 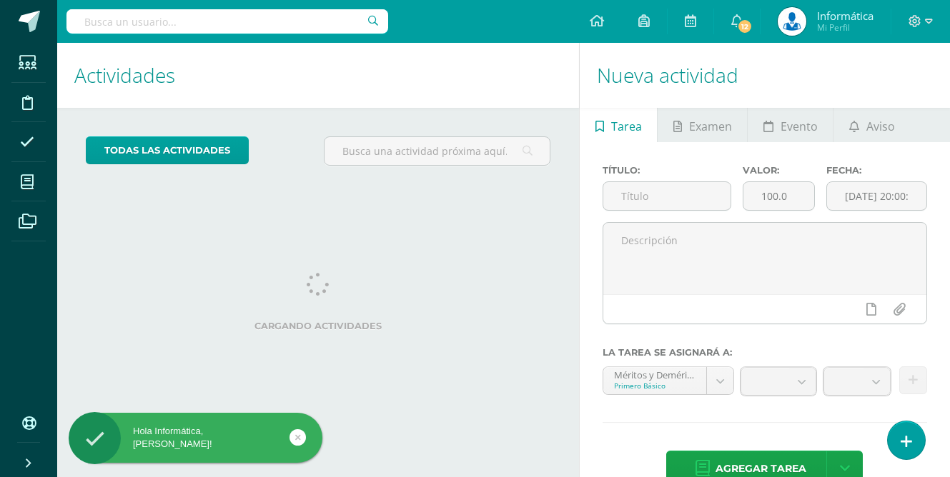 I want to click on label: Cargando actividades, so click(x=318, y=326).